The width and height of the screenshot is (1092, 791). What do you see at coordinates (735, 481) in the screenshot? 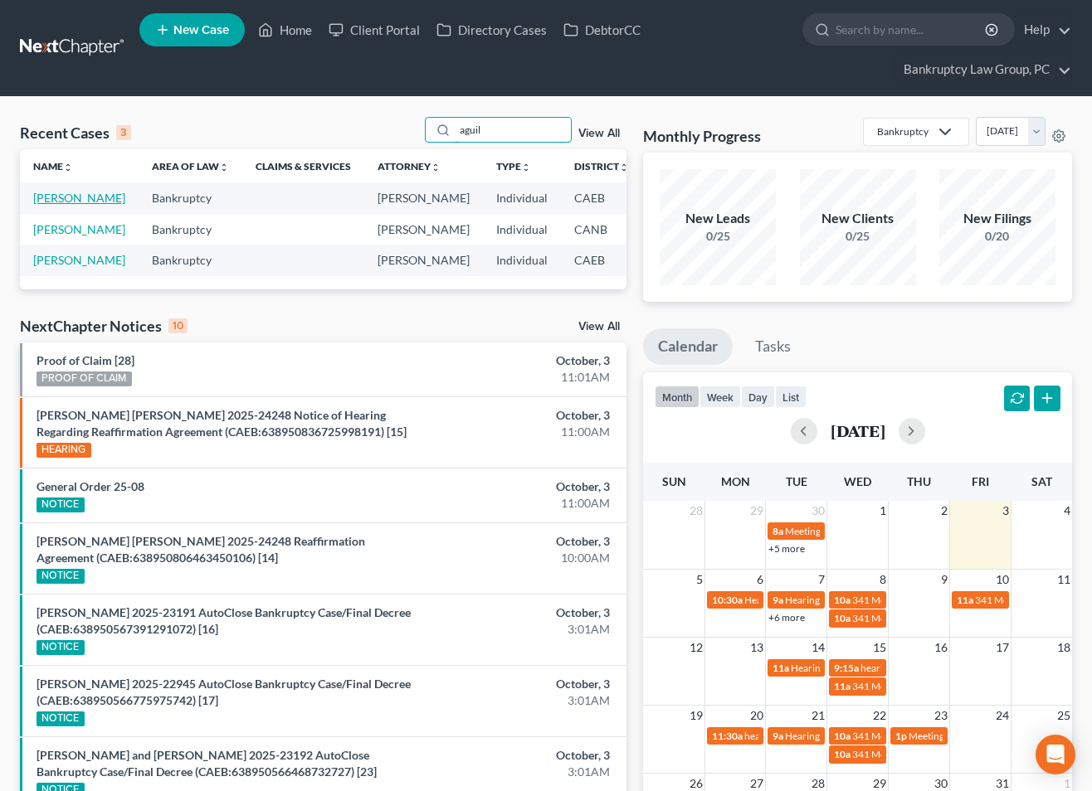
I see `span: Mon` at bounding box center [735, 481].